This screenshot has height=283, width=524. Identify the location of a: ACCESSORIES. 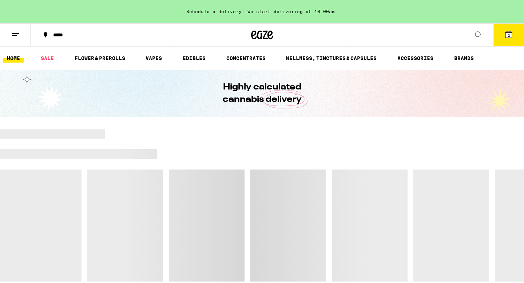
(416, 58).